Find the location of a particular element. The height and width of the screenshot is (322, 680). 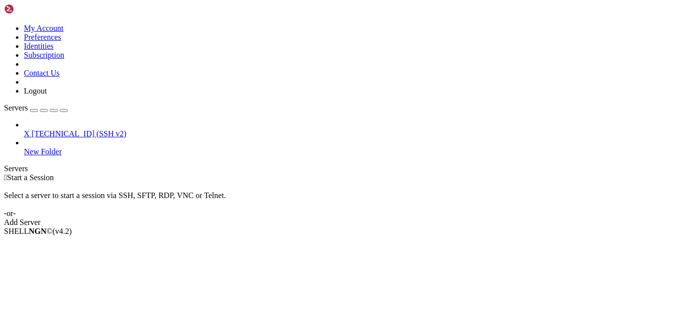

a: Preferences is located at coordinates (42, 37).